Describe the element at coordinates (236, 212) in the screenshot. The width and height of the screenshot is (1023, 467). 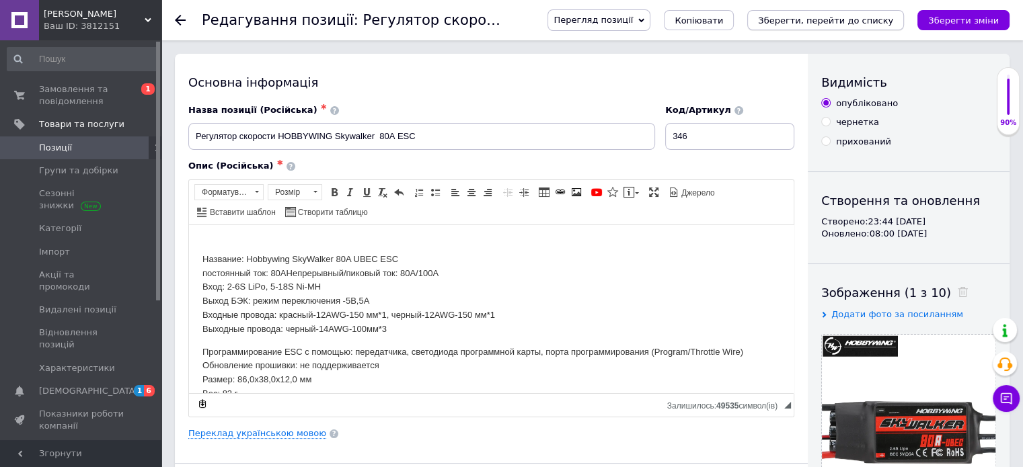
I see `a: Вставити шаблон` at that location.